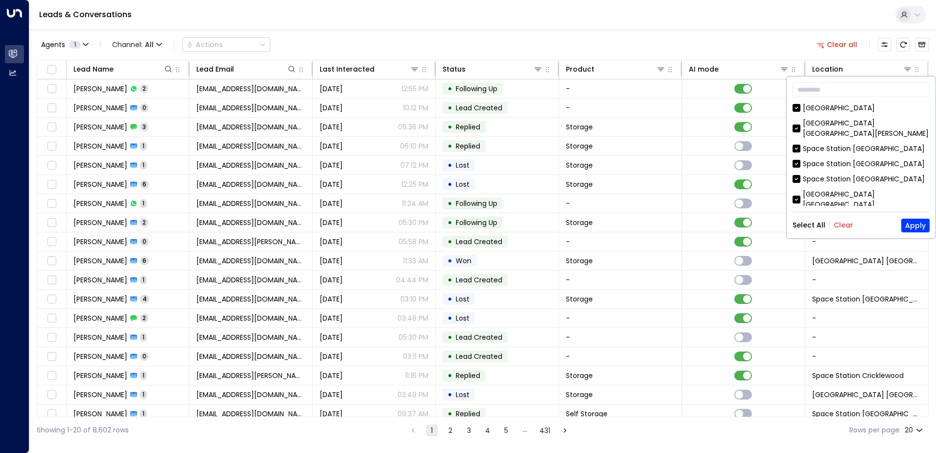 The image size is (936, 453). Describe the element at coordinates (53, 45) in the screenshot. I see `span: Agents` at that location.